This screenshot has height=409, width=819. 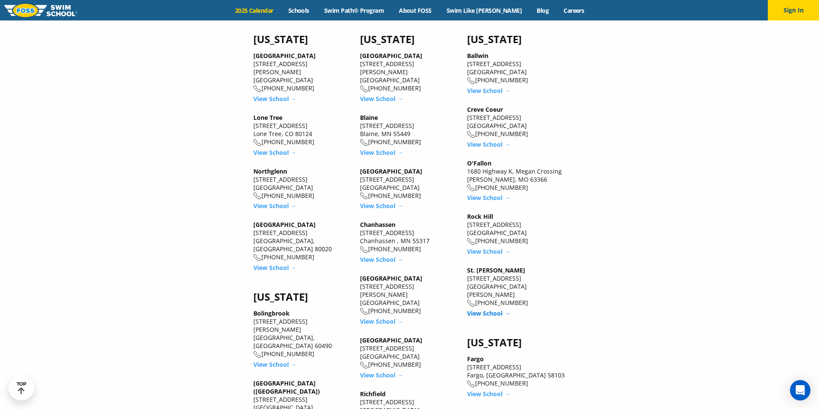 What do you see at coordinates (378, 224) in the screenshot?
I see `a: Chanhassen` at bounding box center [378, 224].